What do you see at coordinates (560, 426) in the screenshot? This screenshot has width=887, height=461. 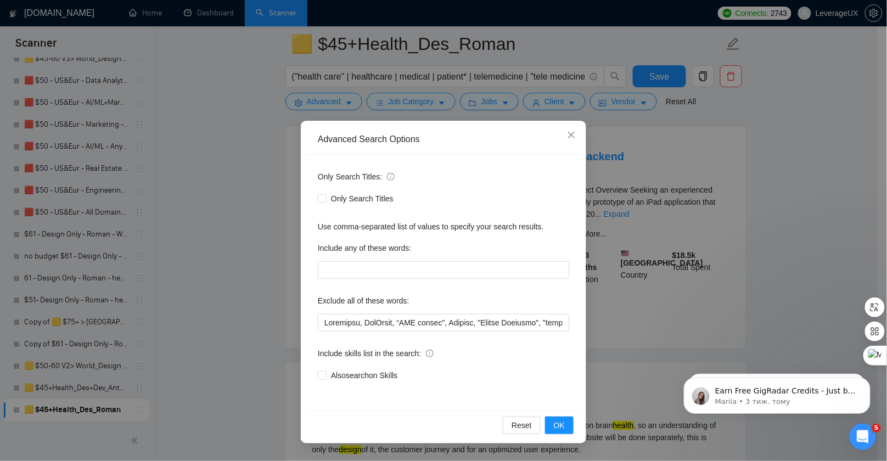 I see `span: OK` at bounding box center [560, 426].